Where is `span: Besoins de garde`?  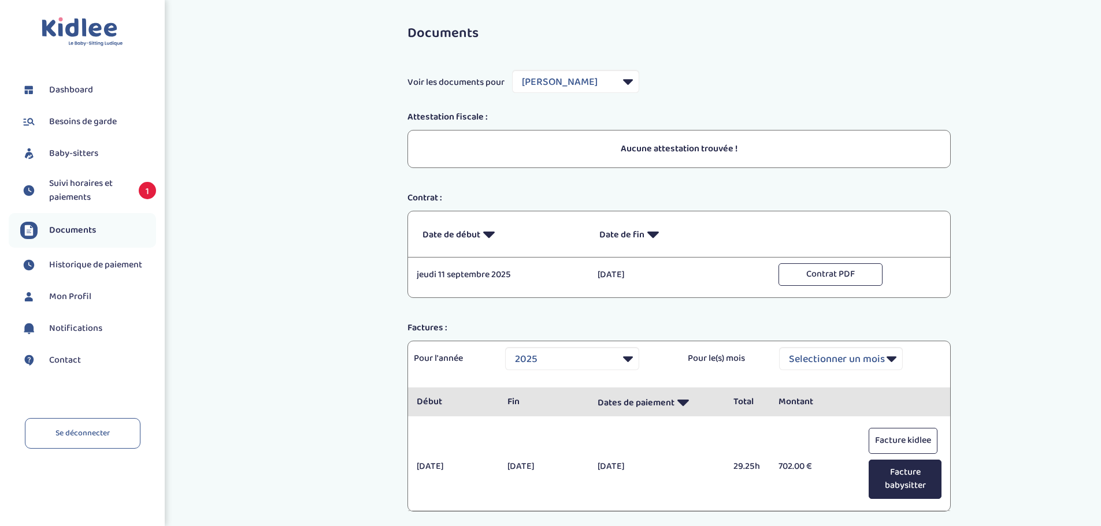 span: Besoins de garde is located at coordinates (83, 122).